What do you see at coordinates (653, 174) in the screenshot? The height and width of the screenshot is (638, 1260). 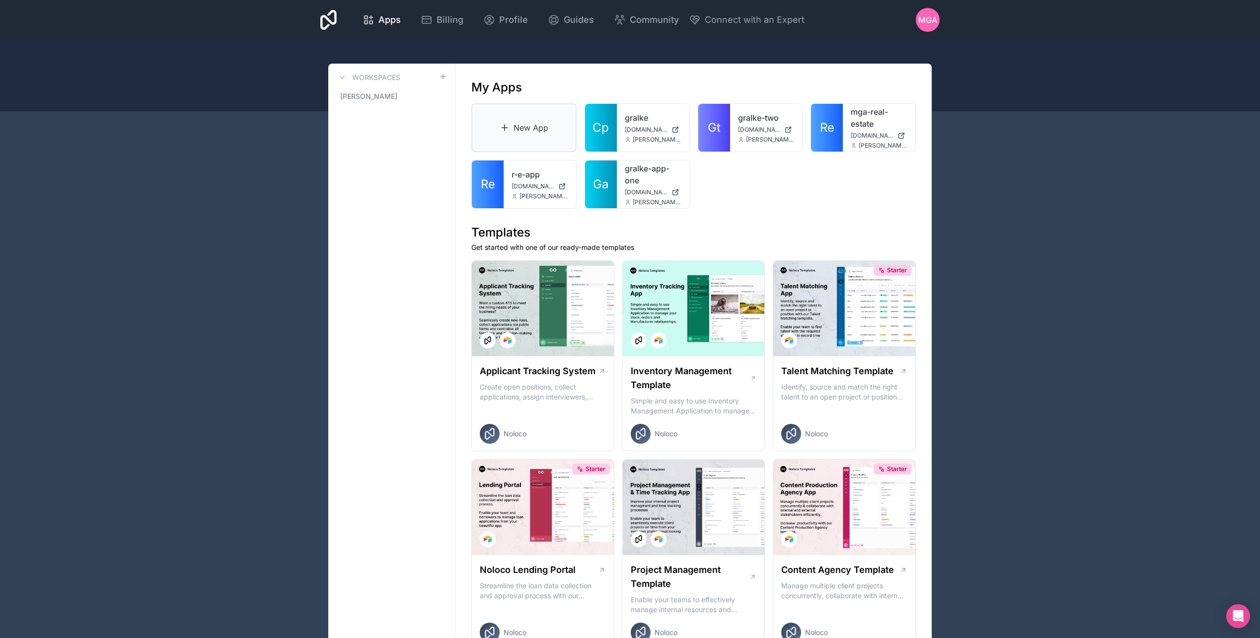 I see `a: gralke-app-one` at bounding box center [653, 174].